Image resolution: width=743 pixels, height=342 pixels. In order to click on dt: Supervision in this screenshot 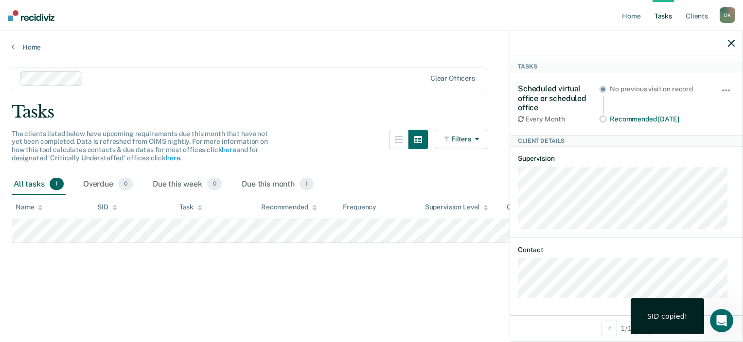, I will do `click(626, 159)`.